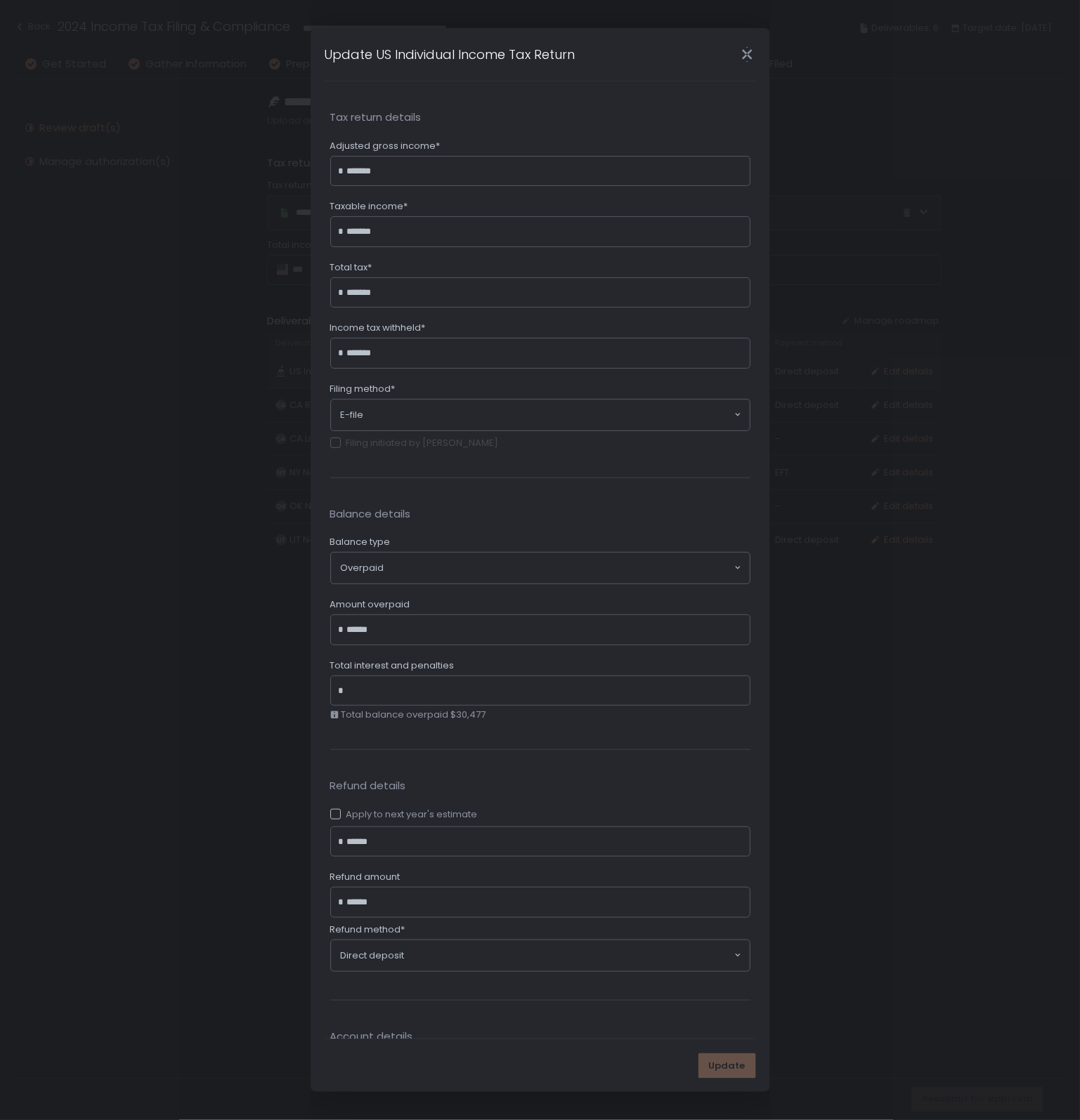 The width and height of the screenshot is (1080, 1120). Describe the element at coordinates (449, 54) in the screenshot. I see `h1: Update US Individual Income Tax Return` at that location.